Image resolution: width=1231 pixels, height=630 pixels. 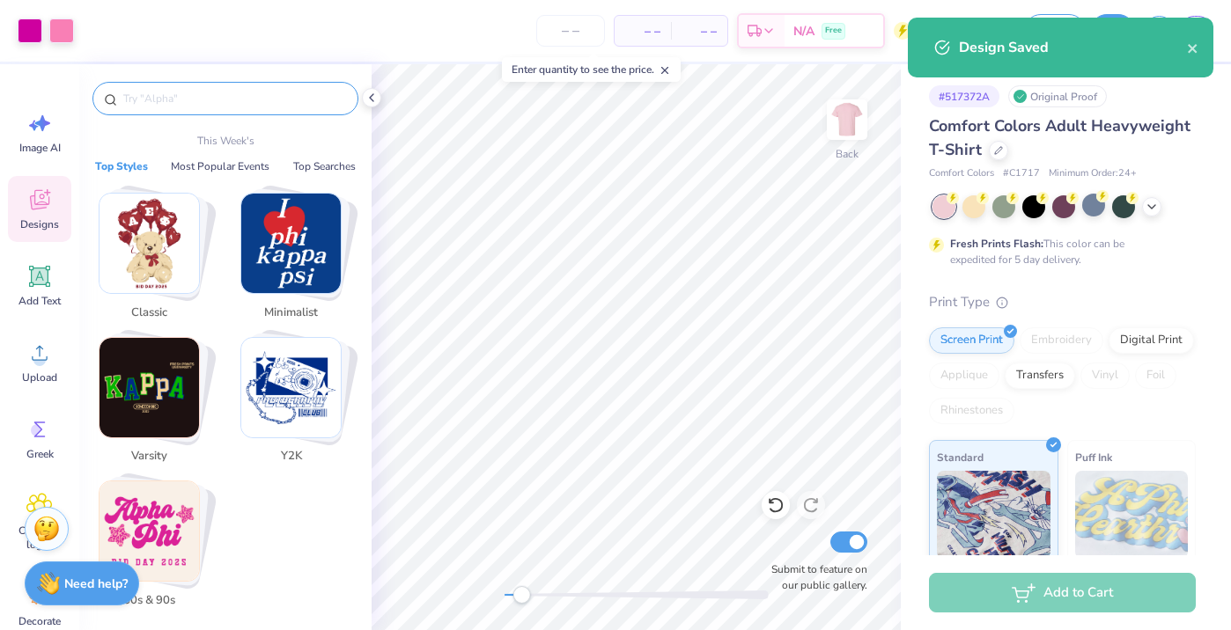 I want to click on div: Embroidery, so click(x=1061, y=341).